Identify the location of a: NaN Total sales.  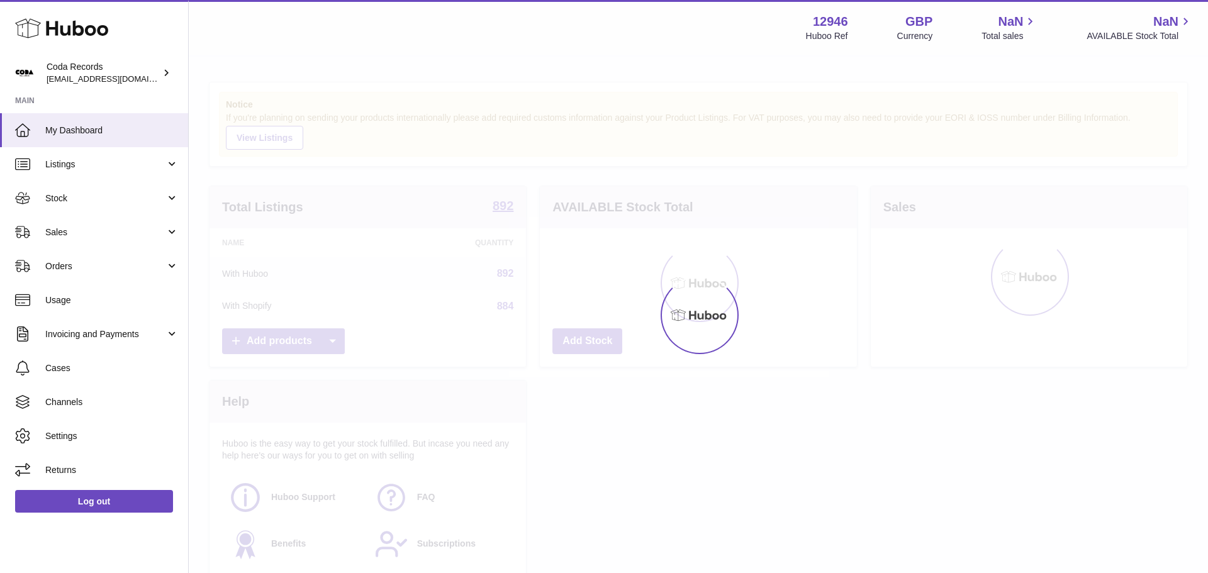
(1009, 28).